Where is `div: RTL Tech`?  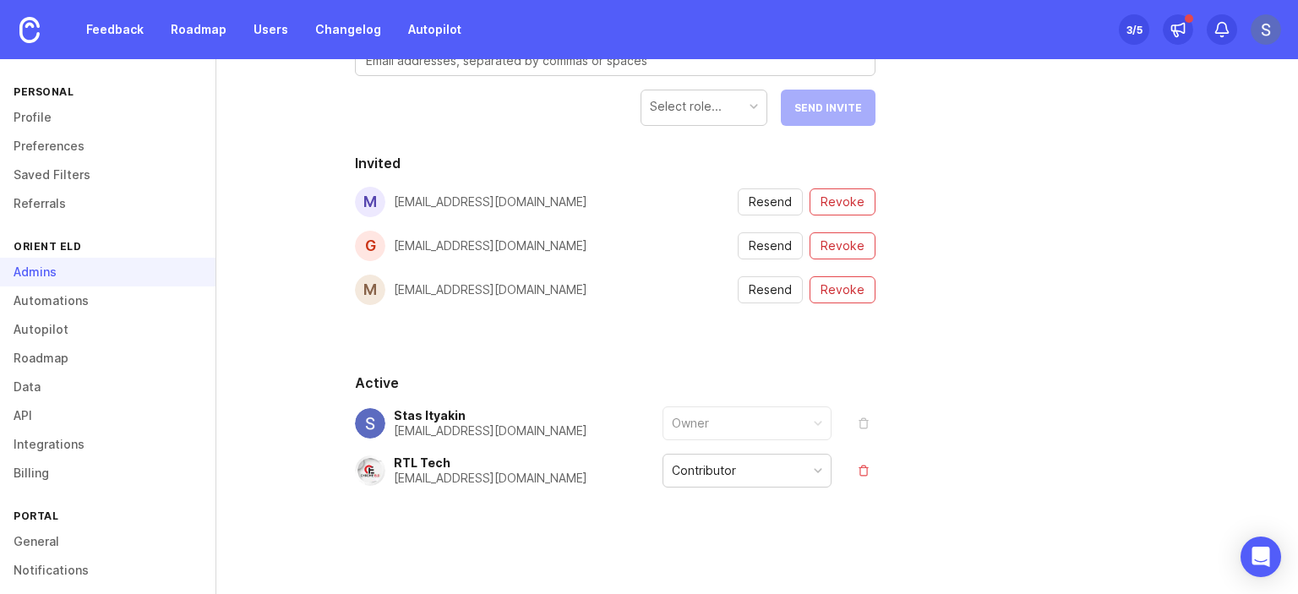
div: RTL Tech is located at coordinates (490, 463).